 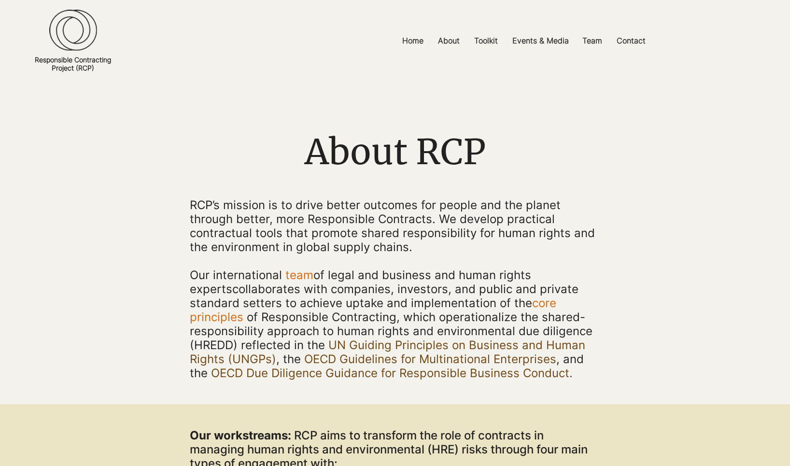 I want to click on p: Toolkit, so click(x=486, y=41).